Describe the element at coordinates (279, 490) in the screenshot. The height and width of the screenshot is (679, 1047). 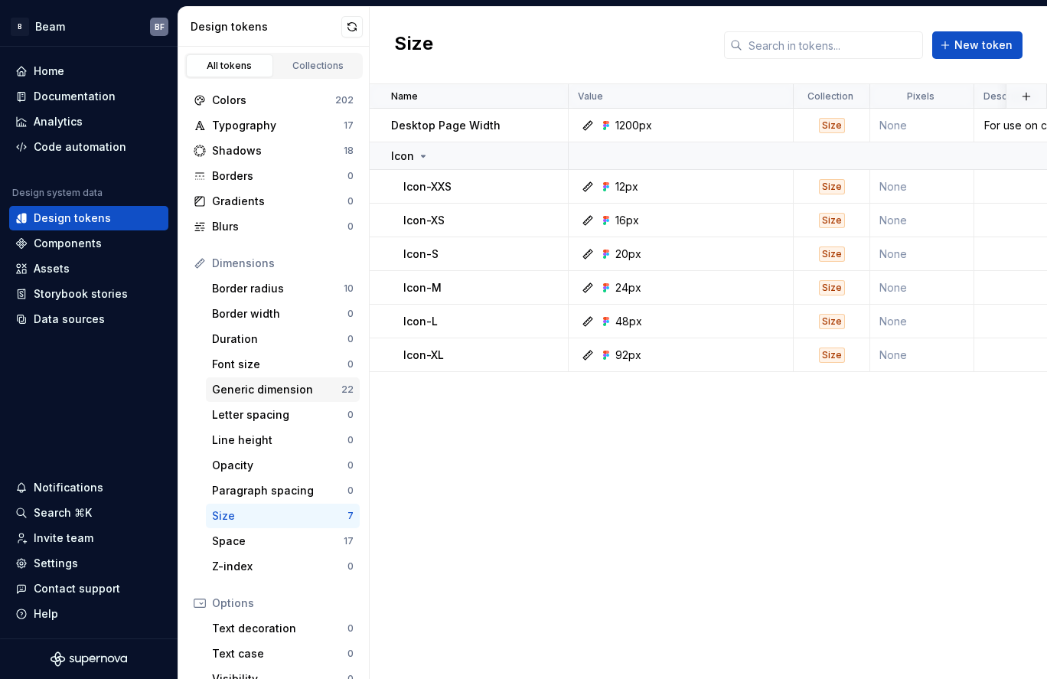
I see `div: Paragraph spacing` at that location.